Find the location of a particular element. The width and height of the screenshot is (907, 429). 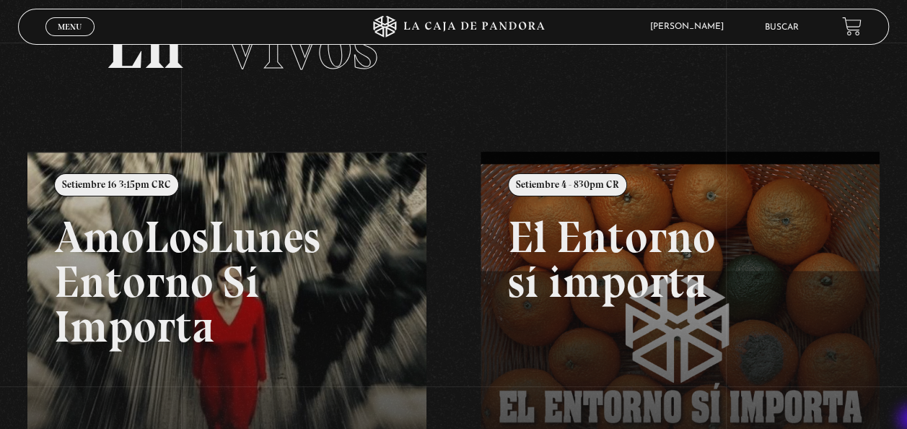

span: Menu is located at coordinates (69, 27).